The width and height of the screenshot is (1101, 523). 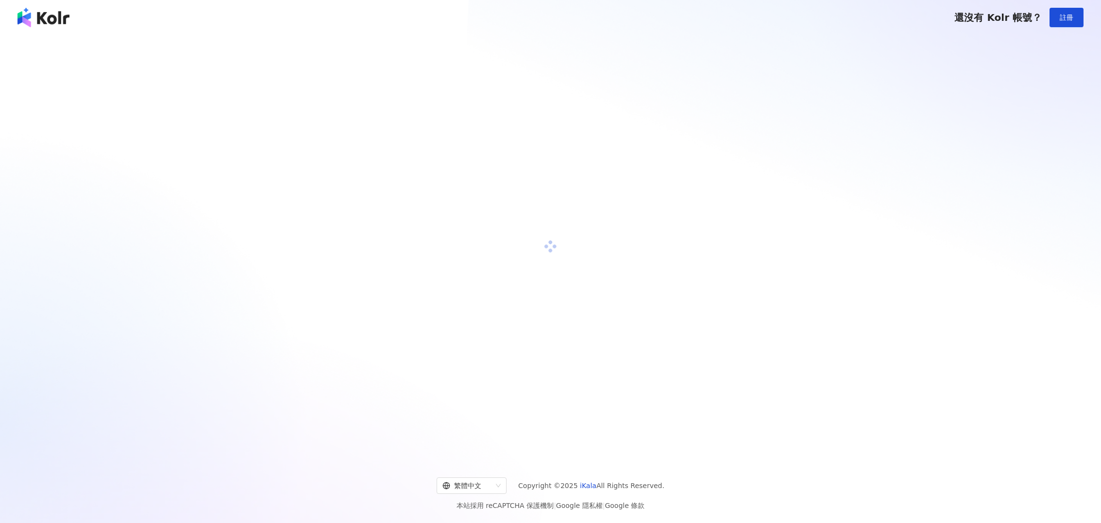 I want to click on button: 註冊, so click(x=1066, y=17).